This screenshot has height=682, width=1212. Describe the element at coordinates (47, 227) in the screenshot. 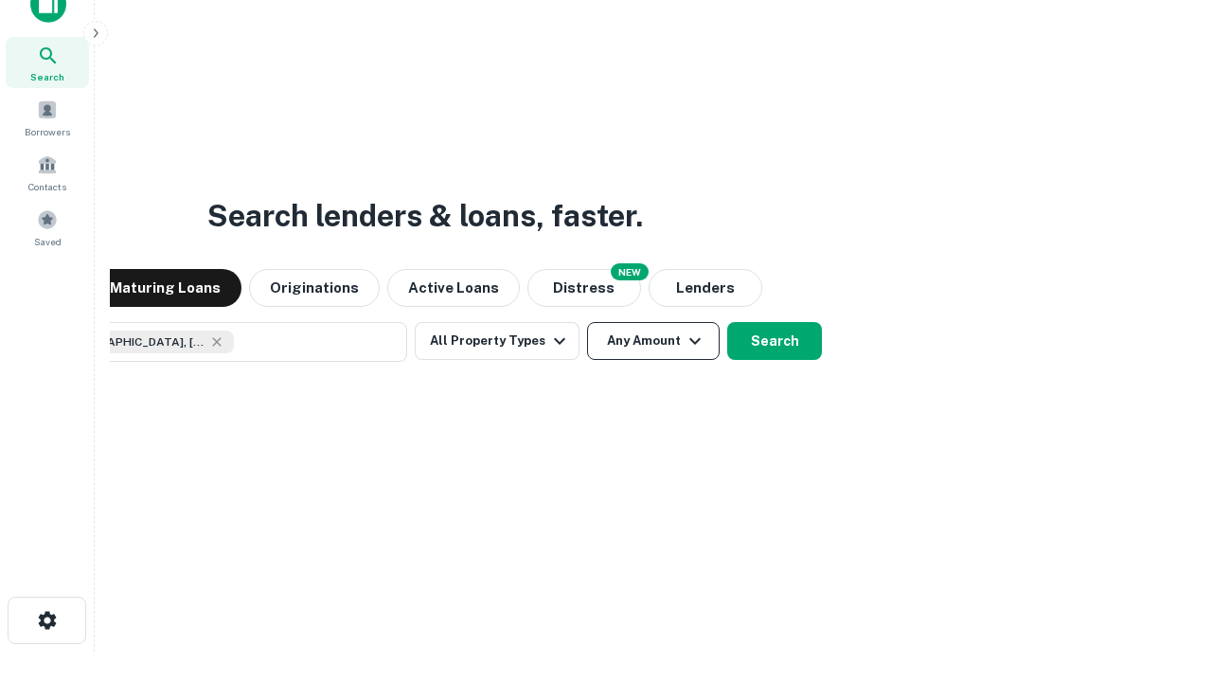

I see `a: Saved` at that location.